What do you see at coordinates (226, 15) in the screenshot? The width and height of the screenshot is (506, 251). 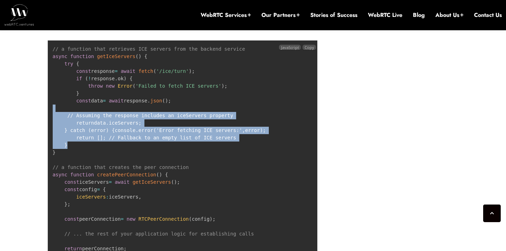 I see `a: WebRTC Services` at bounding box center [226, 15].